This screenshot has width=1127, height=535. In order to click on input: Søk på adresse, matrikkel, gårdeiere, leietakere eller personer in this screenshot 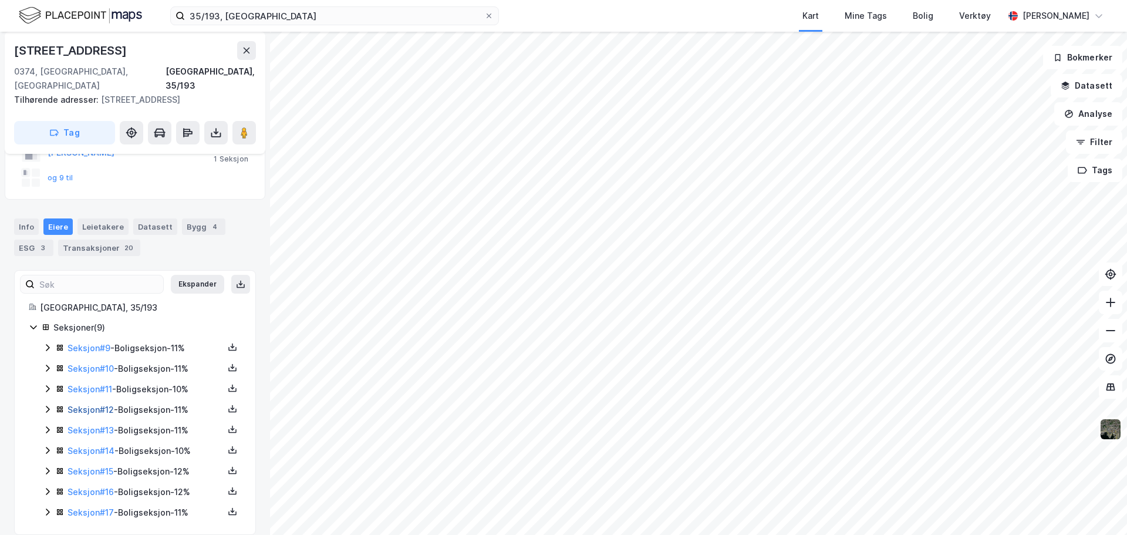, I will do `click(335, 16)`.